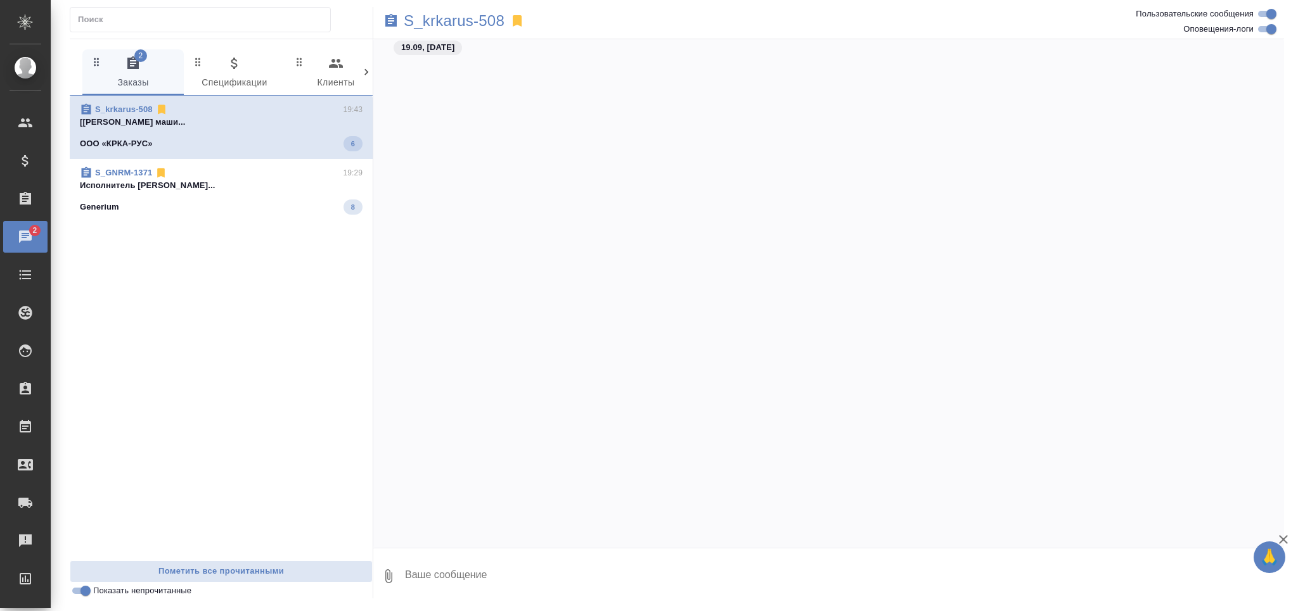 Image resolution: width=1298 pixels, height=611 pixels. What do you see at coordinates (336, 73) in the screenshot?
I see `span: Клиенты` at bounding box center [336, 73].